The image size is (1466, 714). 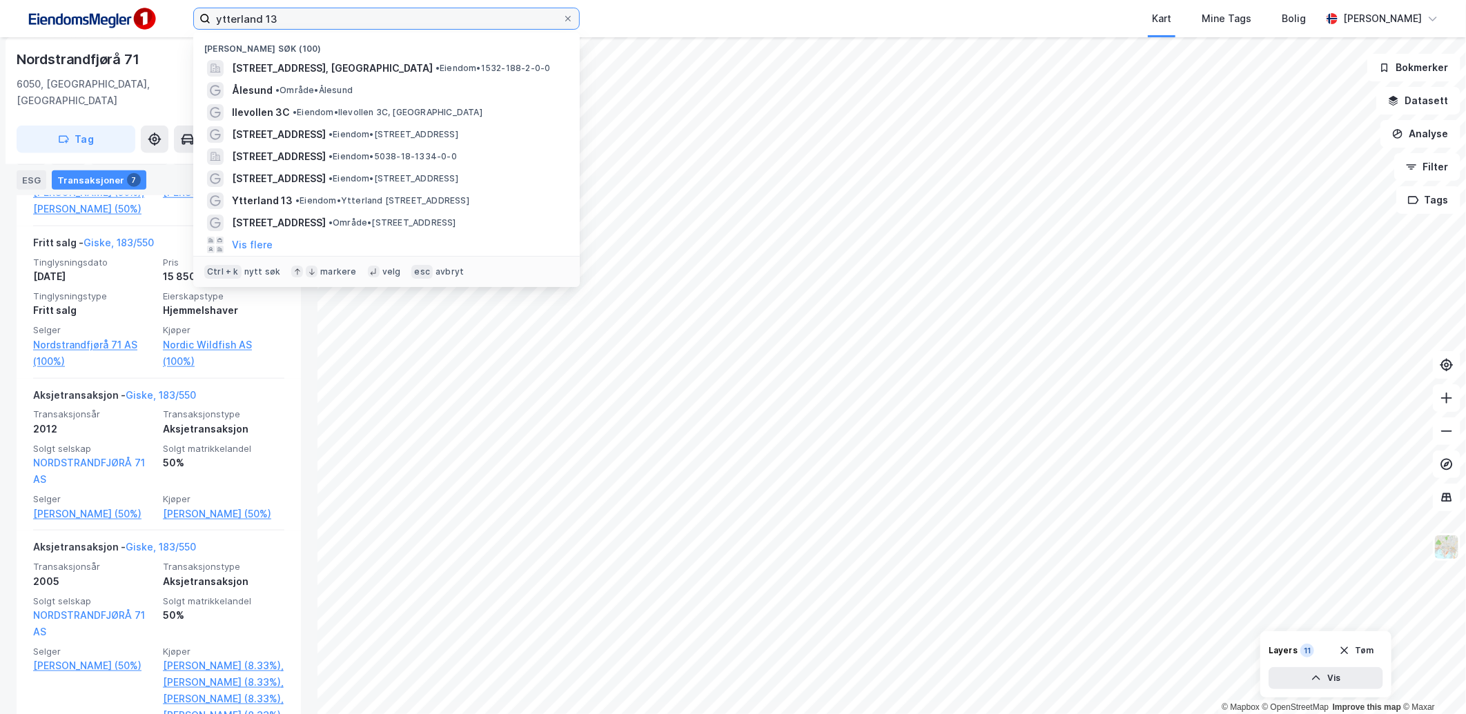 I want to click on button: Analyse, so click(x=1420, y=134).